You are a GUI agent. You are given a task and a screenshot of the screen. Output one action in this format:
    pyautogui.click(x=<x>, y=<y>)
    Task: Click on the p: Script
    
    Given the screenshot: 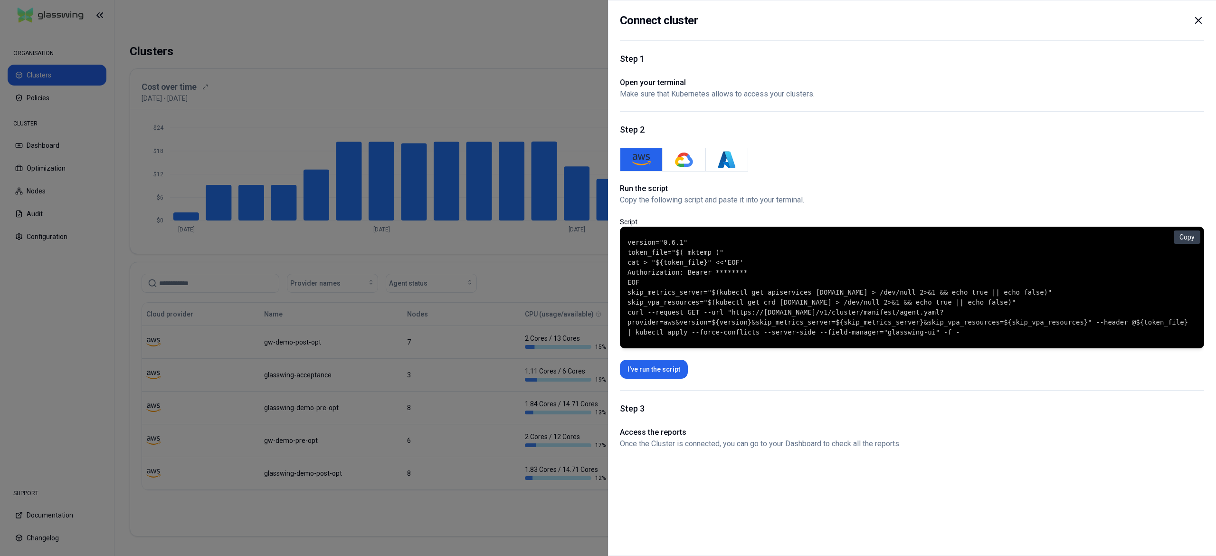 What is the action you would take?
    pyautogui.click(x=912, y=222)
    